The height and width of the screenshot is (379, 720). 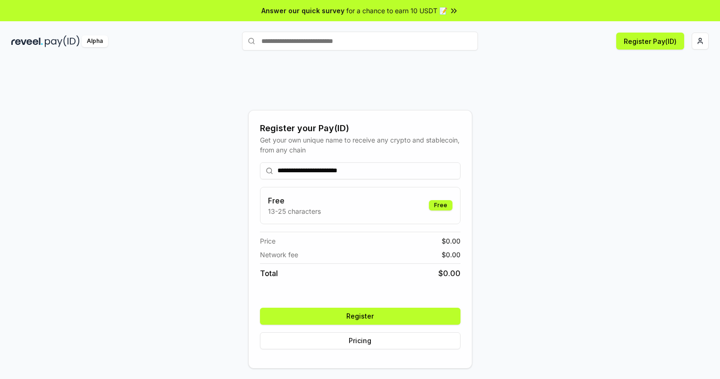 What do you see at coordinates (360, 145) in the screenshot?
I see `div: Get your own unique name to receive any crypto and stablecoin, from any chain` at bounding box center [360, 145].